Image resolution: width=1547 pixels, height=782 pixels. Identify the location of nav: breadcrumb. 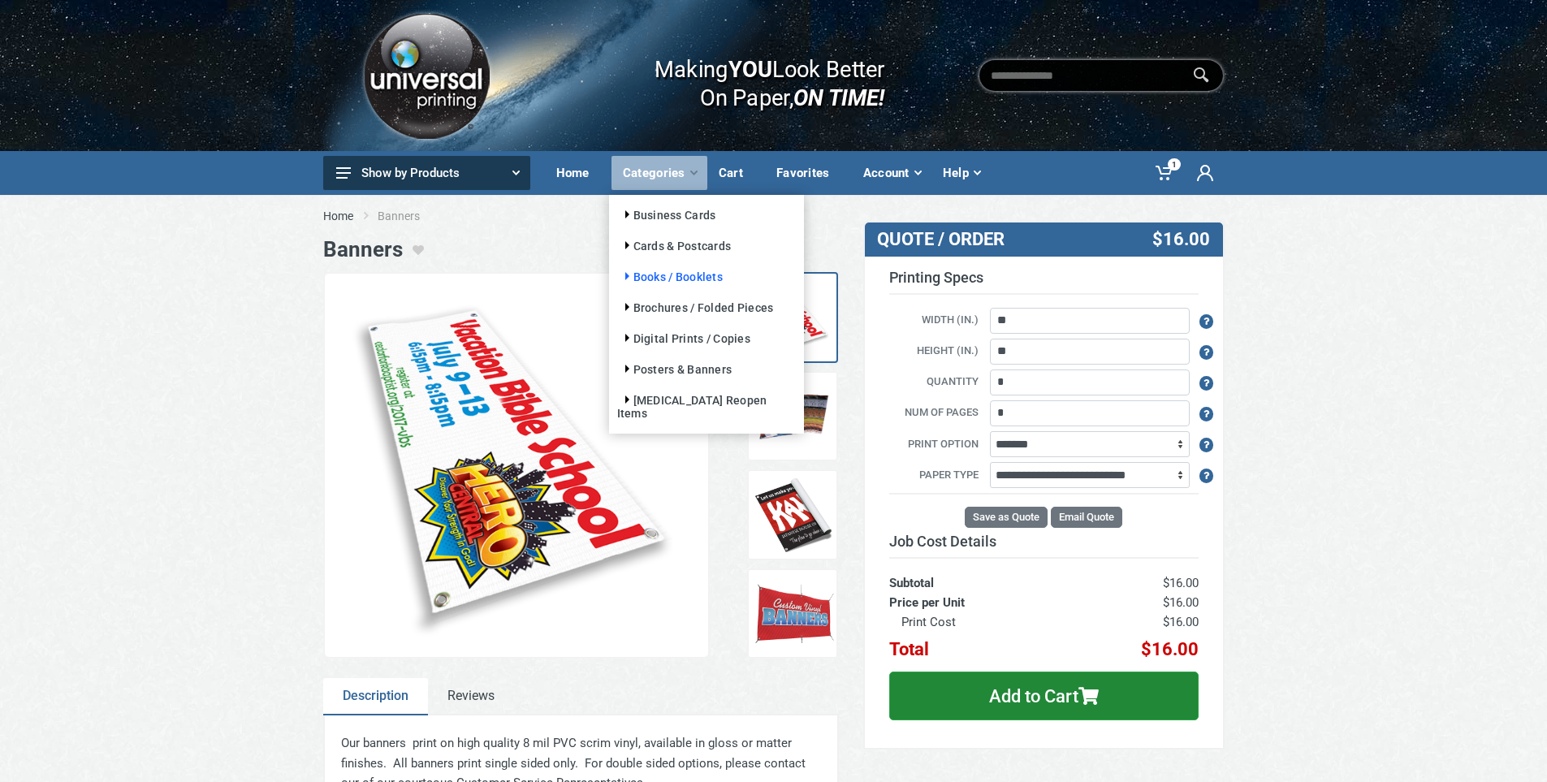
(774, 216).